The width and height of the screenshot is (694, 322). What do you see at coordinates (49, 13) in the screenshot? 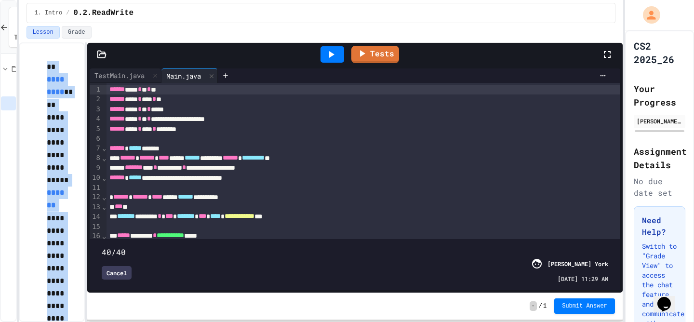
I see `span: 1. Intro` at bounding box center [49, 13].